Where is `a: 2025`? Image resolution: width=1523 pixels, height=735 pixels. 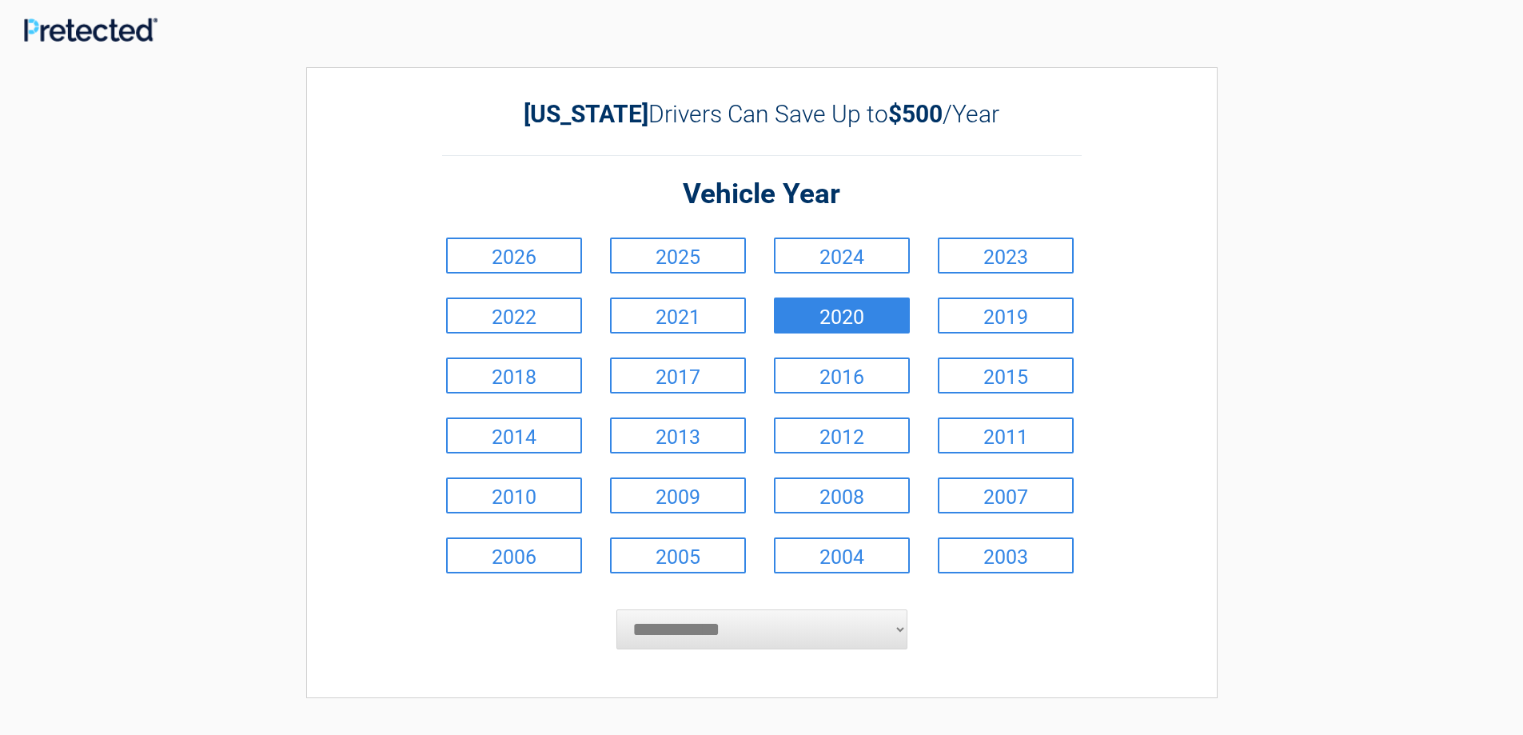 a: 2025 is located at coordinates (678, 255).